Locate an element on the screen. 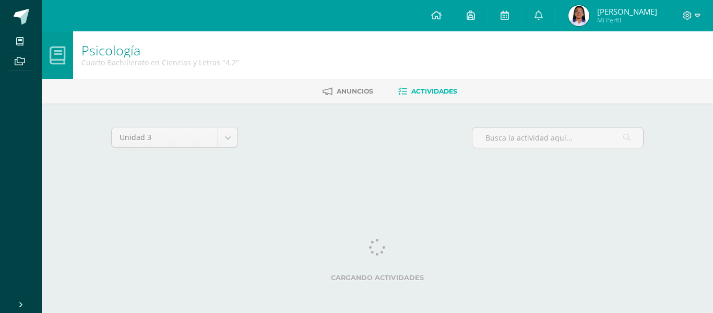 This screenshot has height=313, width=713. span: Actividades is located at coordinates (434, 91).